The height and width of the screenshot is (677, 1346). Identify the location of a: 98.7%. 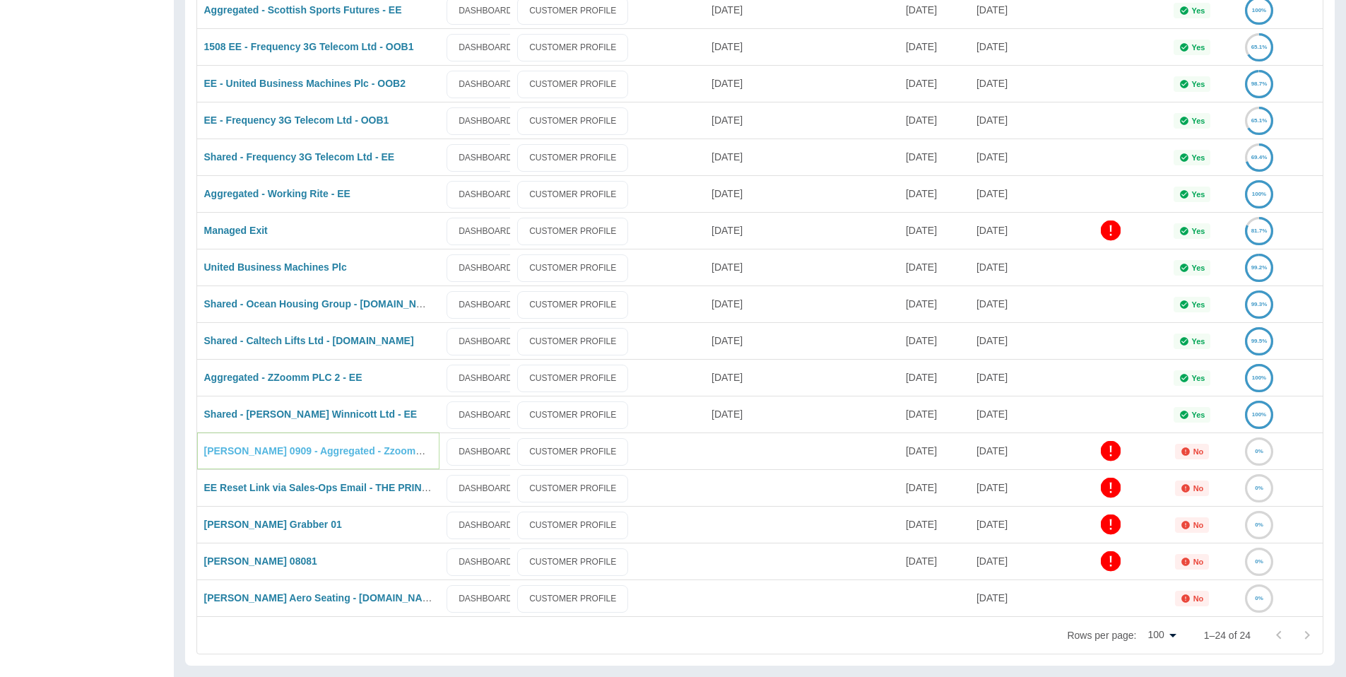
(1259, 83).